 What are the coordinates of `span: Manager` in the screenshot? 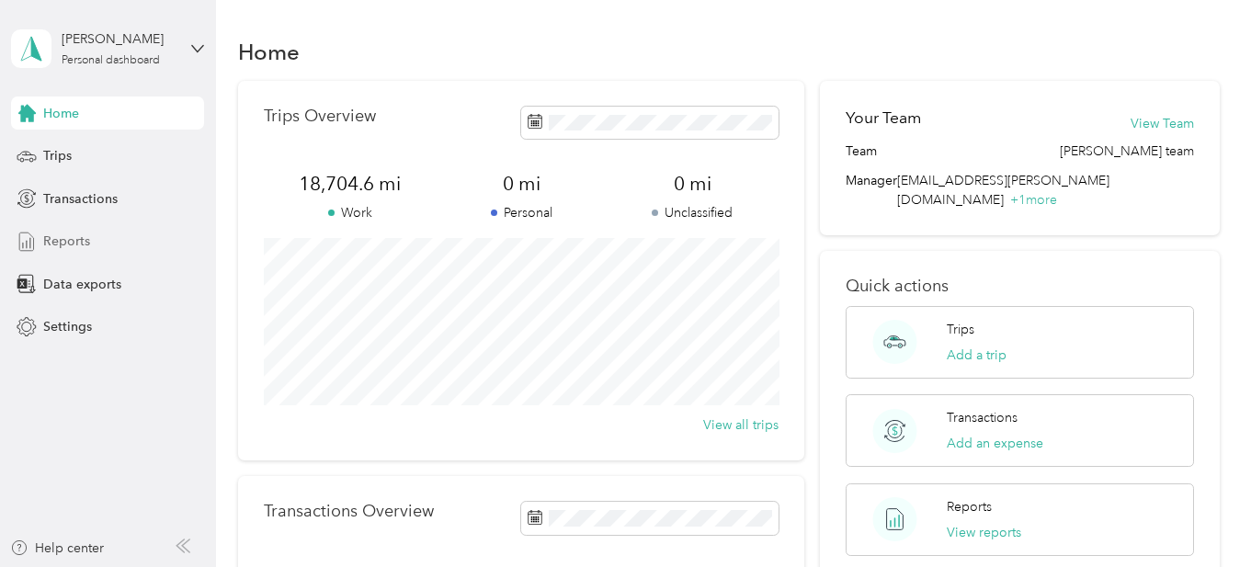 It's located at (871, 190).